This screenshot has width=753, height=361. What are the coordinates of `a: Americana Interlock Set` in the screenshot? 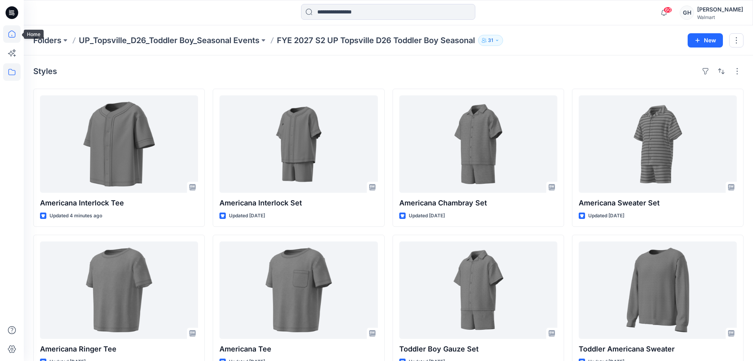 It's located at (298, 144).